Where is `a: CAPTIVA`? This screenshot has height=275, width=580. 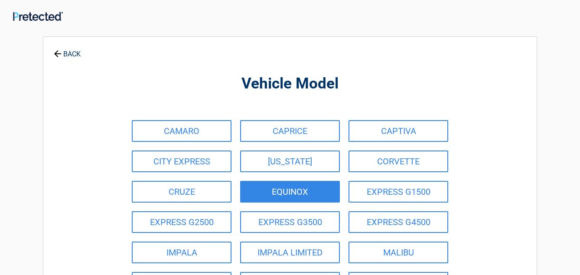 a: CAPTIVA is located at coordinates (398, 131).